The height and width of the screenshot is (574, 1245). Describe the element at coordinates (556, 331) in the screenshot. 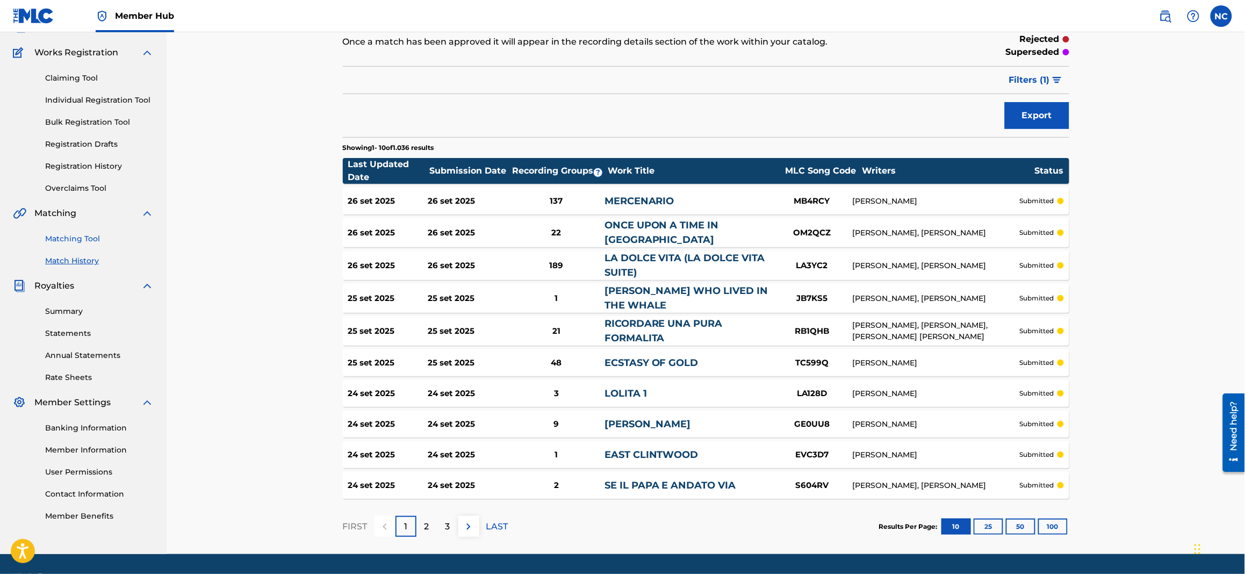

I see `div: 21` at that location.